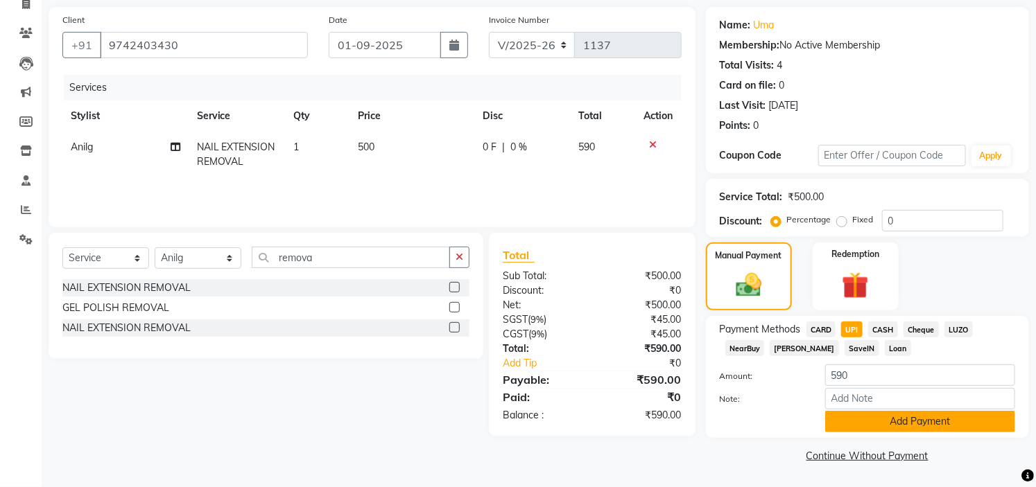 This screenshot has width=1036, height=487. I want to click on span: 0 %, so click(519, 147).